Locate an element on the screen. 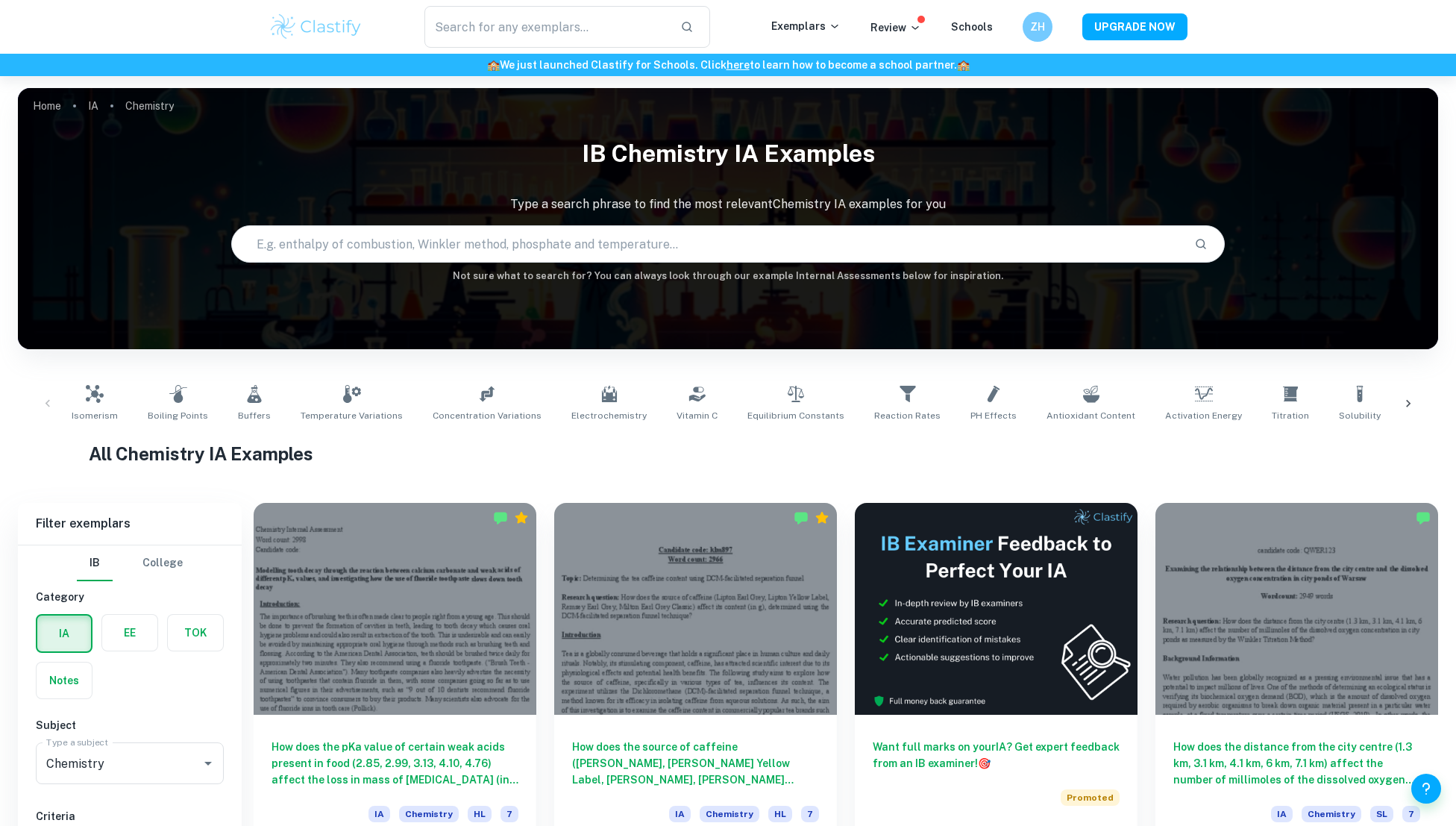  h6: Filter exemplars is located at coordinates (129, 523).